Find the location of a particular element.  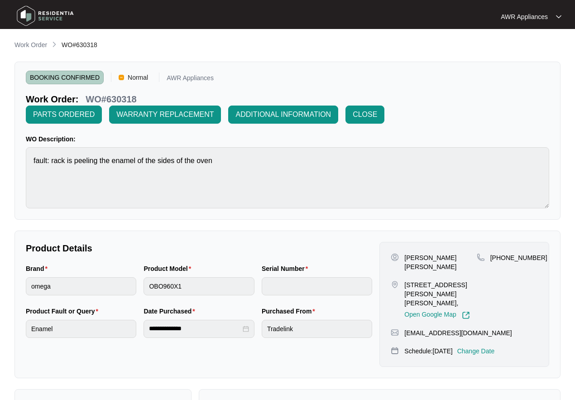

button: WARRANTY REPLACEMENT is located at coordinates (165, 115).